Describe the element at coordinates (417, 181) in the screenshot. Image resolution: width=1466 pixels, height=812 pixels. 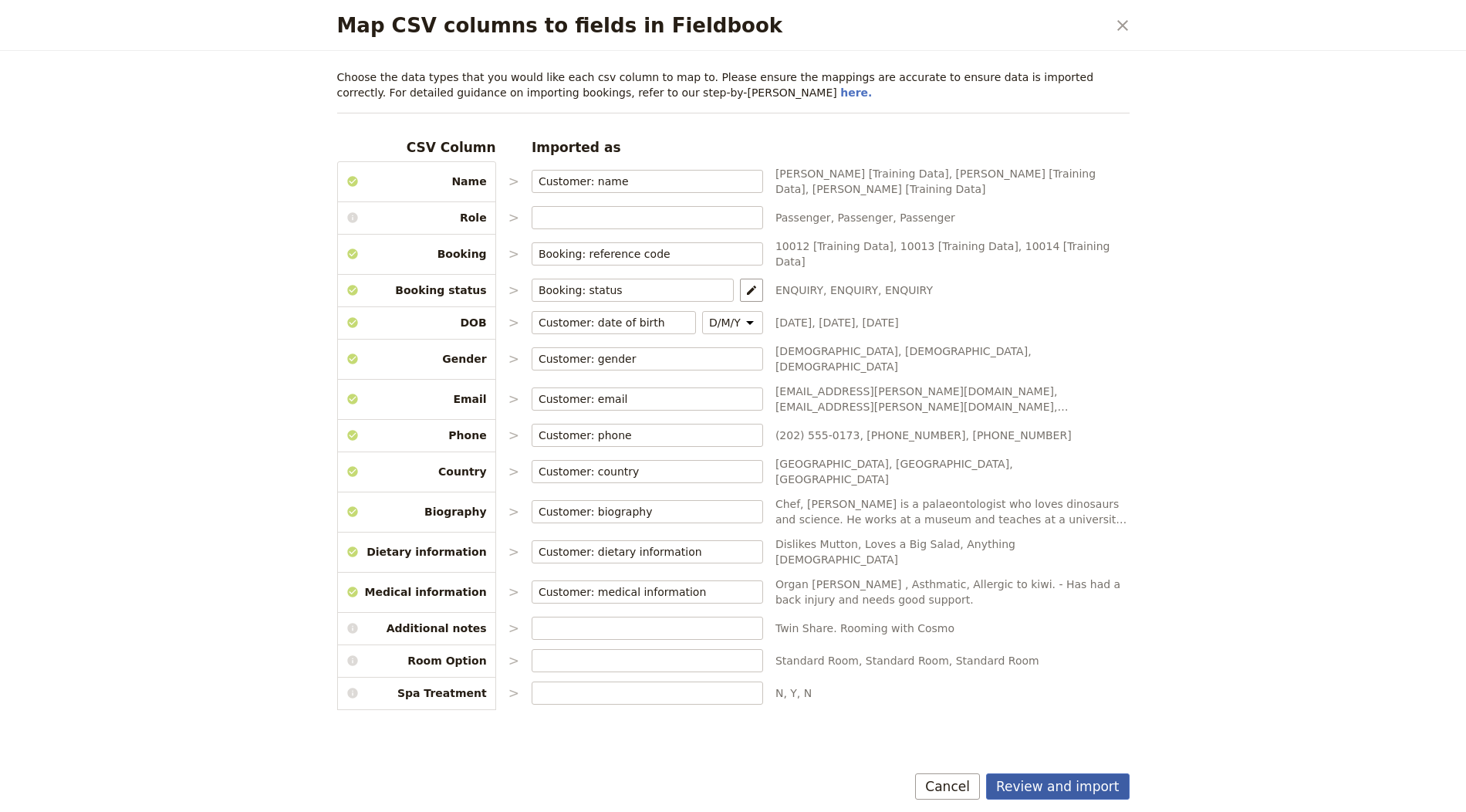
I see `span: Name` at that location.